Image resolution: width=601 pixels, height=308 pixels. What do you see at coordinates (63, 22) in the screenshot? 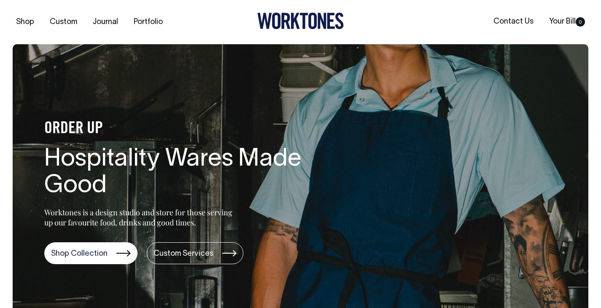
I see `a: Custom` at bounding box center [63, 22].